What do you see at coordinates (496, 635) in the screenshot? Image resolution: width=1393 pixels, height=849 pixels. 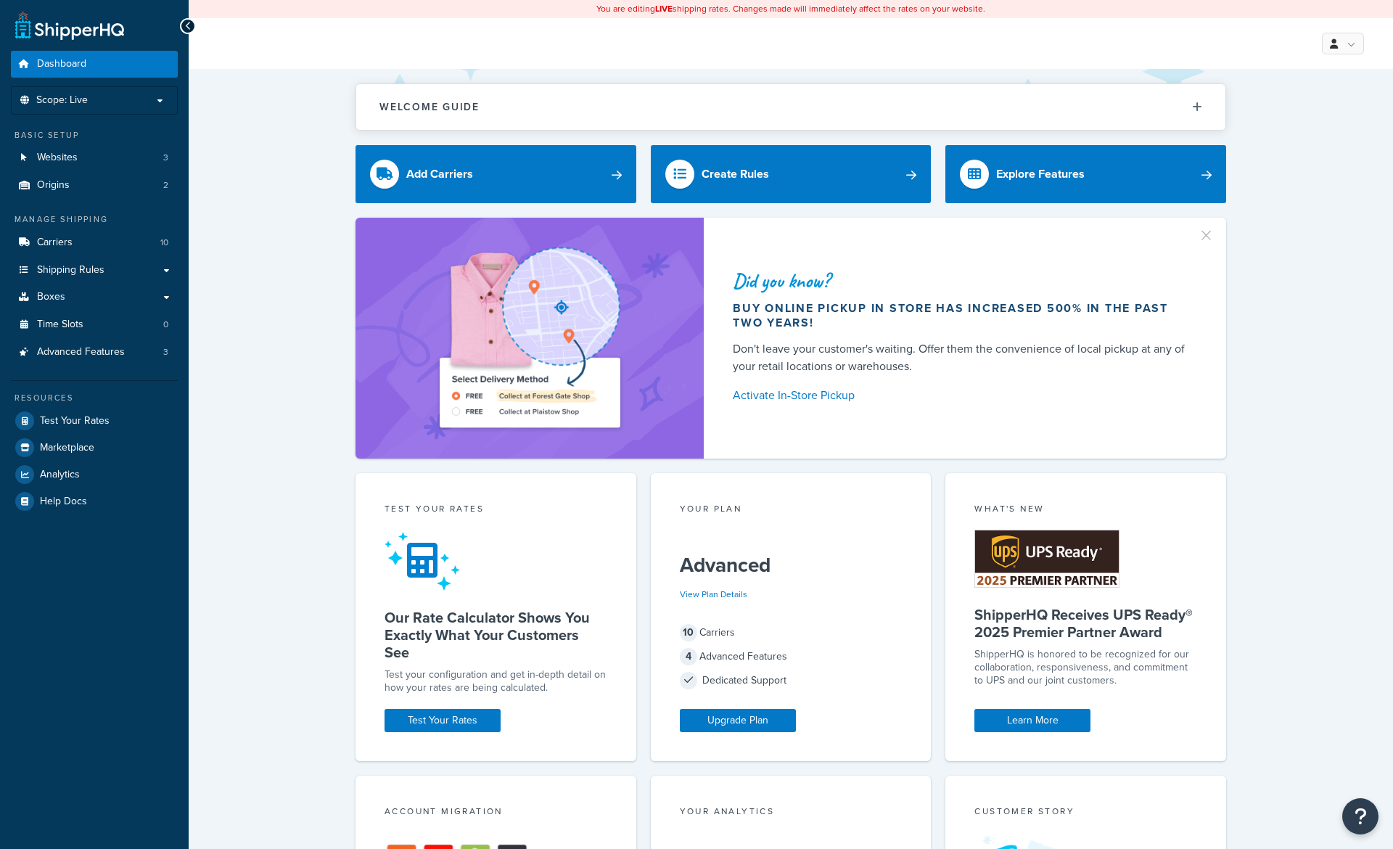 I see `h5: Our Rate Calculator Shows You Exactly What Your Customers See` at bounding box center [496, 635].